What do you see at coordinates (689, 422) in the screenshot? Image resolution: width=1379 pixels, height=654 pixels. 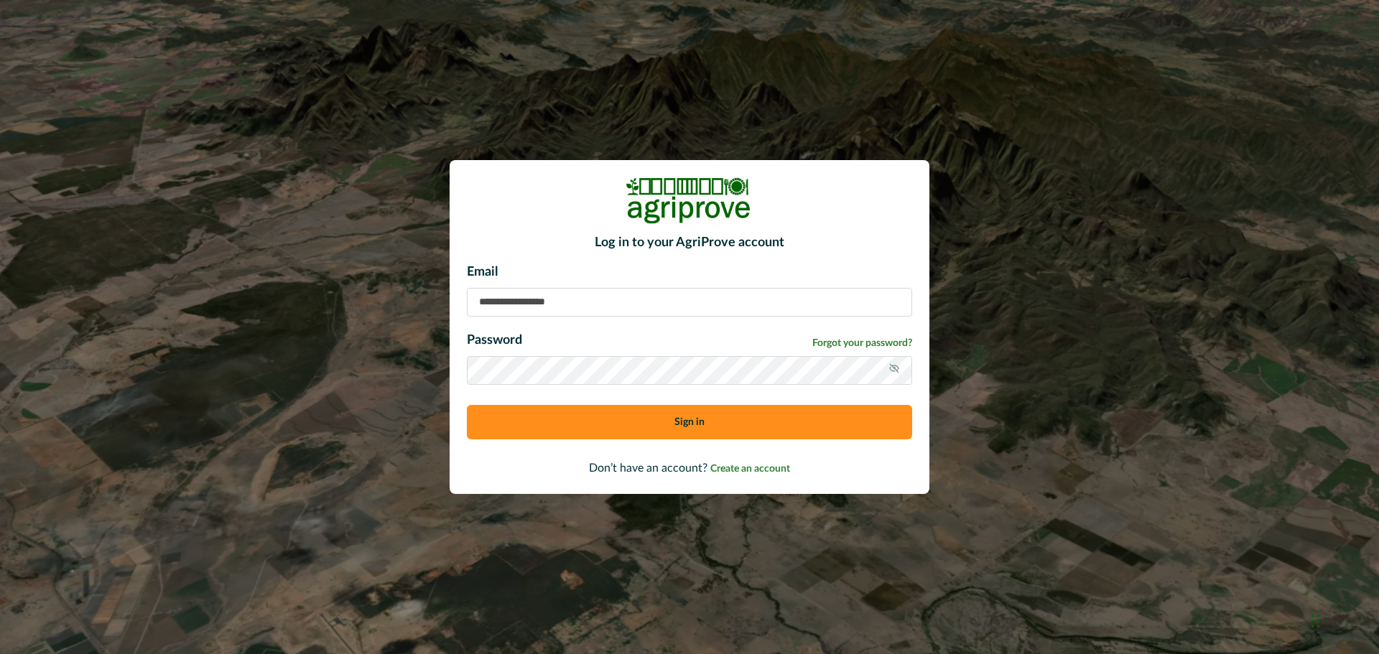 I see `button: Sign in` at bounding box center [689, 422].